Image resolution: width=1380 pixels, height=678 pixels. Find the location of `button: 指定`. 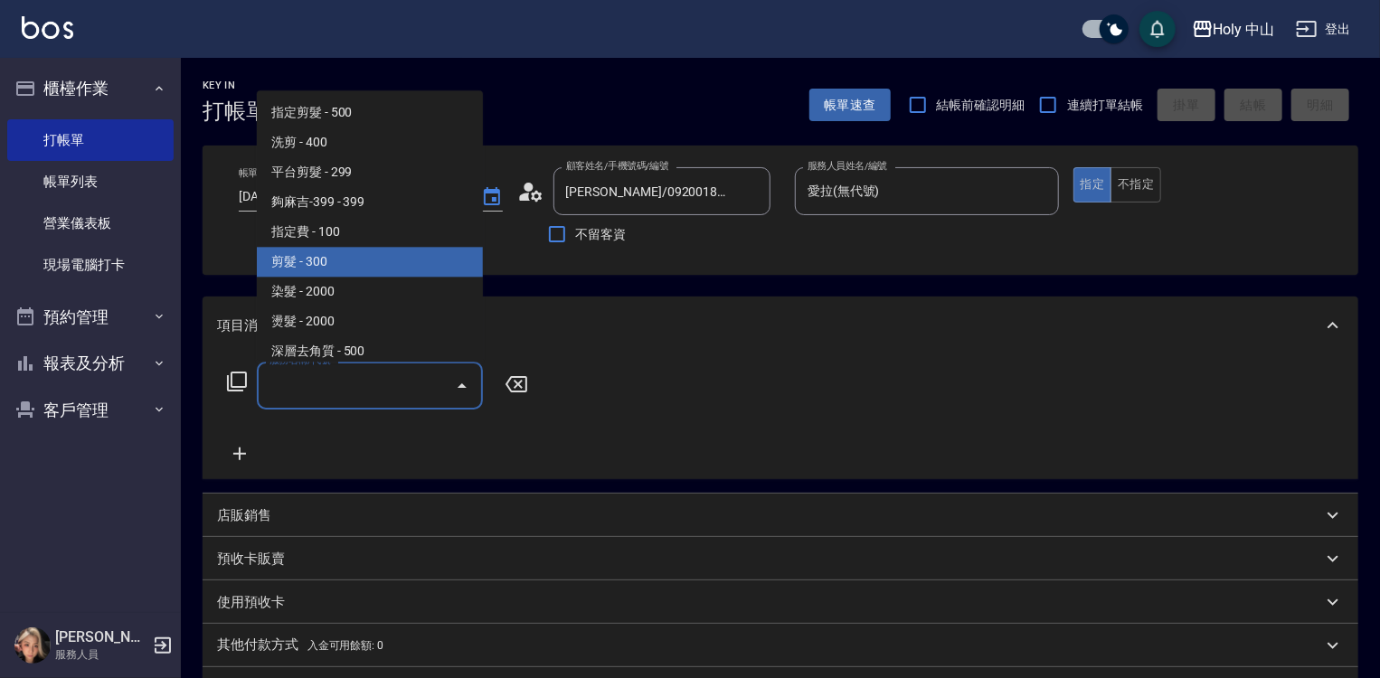

button: 指定 is located at coordinates (1092, 184).